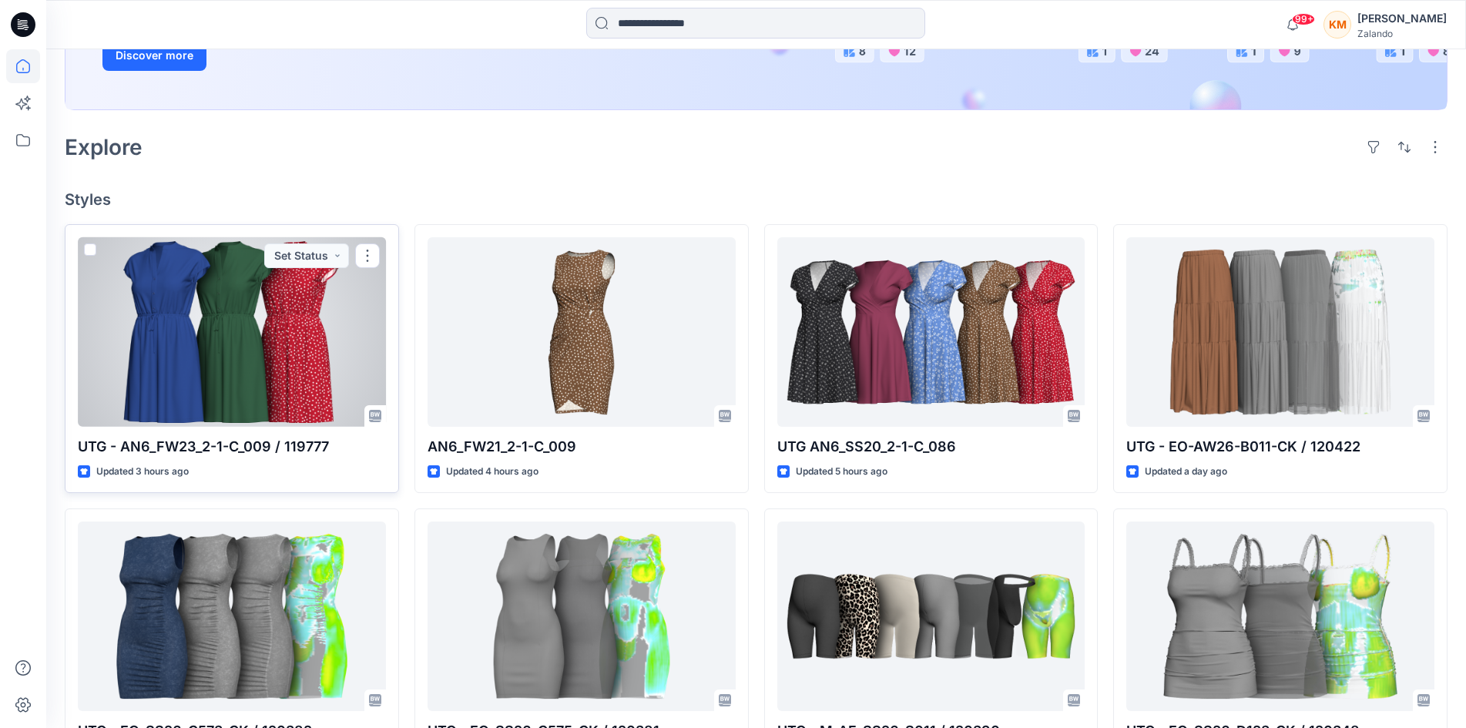 The width and height of the screenshot is (1466, 728). Describe the element at coordinates (1186, 471) in the screenshot. I see `p: Updated a day ago` at that location.